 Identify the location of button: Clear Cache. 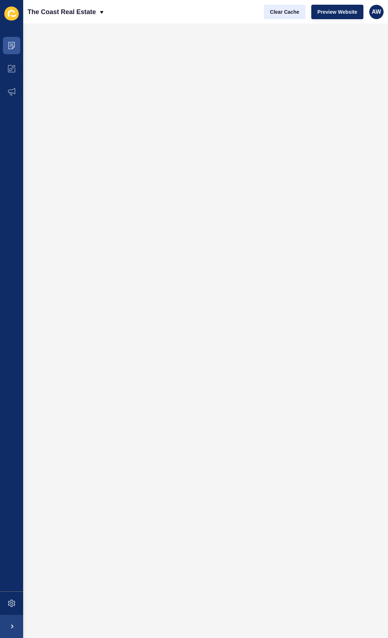
(284, 12).